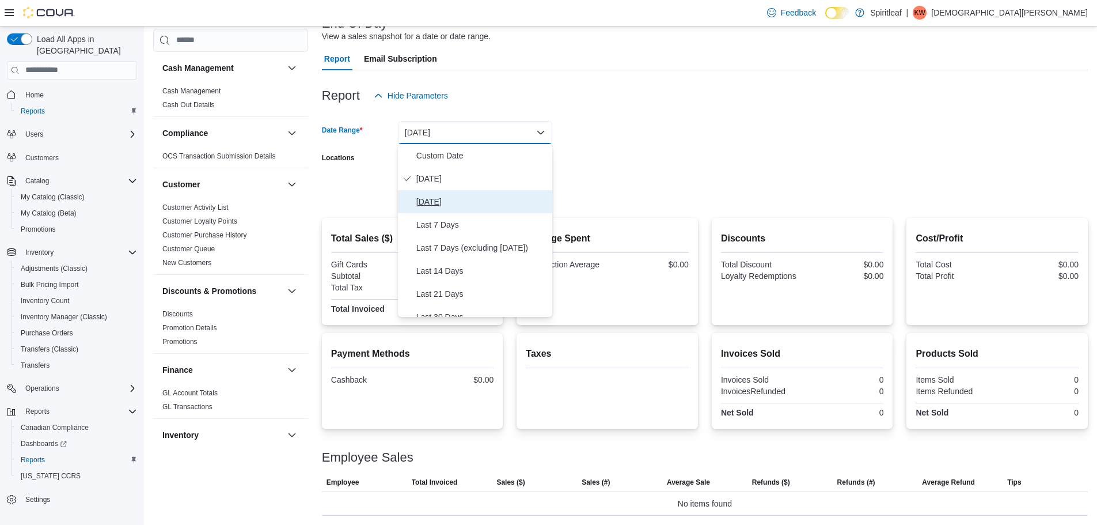  I want to click on a: My Catalog (Beta), so click(48, 213).